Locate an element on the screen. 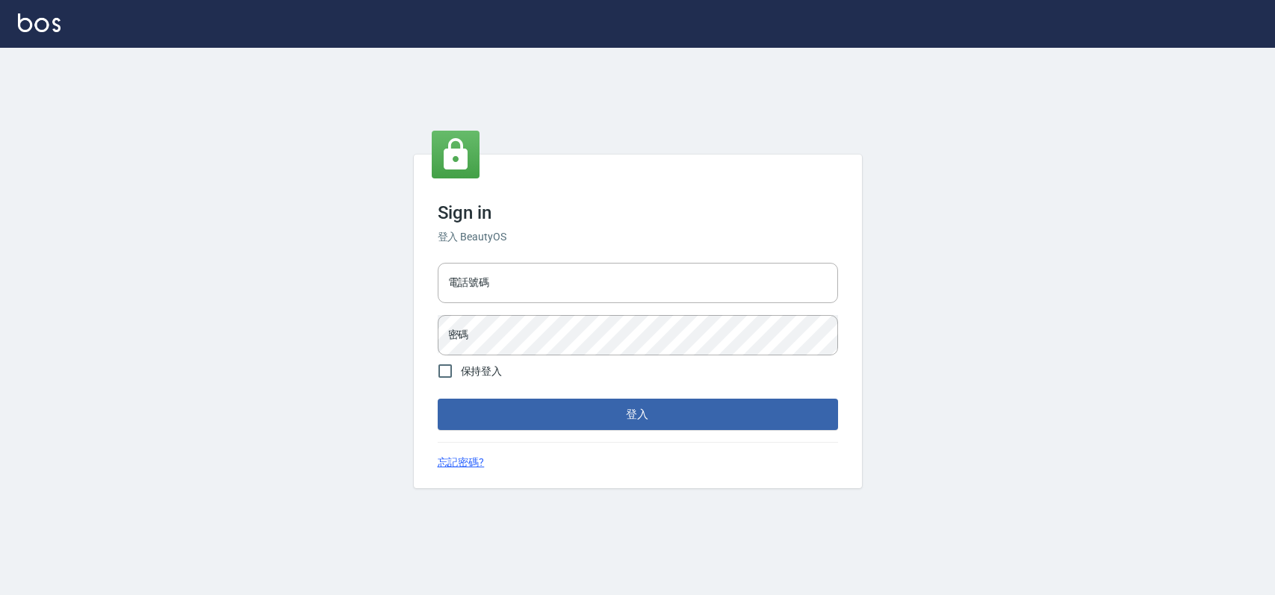 The image size is (1275, 595). h6: 登入 BeautyOS is located at coordinates (638, 237).